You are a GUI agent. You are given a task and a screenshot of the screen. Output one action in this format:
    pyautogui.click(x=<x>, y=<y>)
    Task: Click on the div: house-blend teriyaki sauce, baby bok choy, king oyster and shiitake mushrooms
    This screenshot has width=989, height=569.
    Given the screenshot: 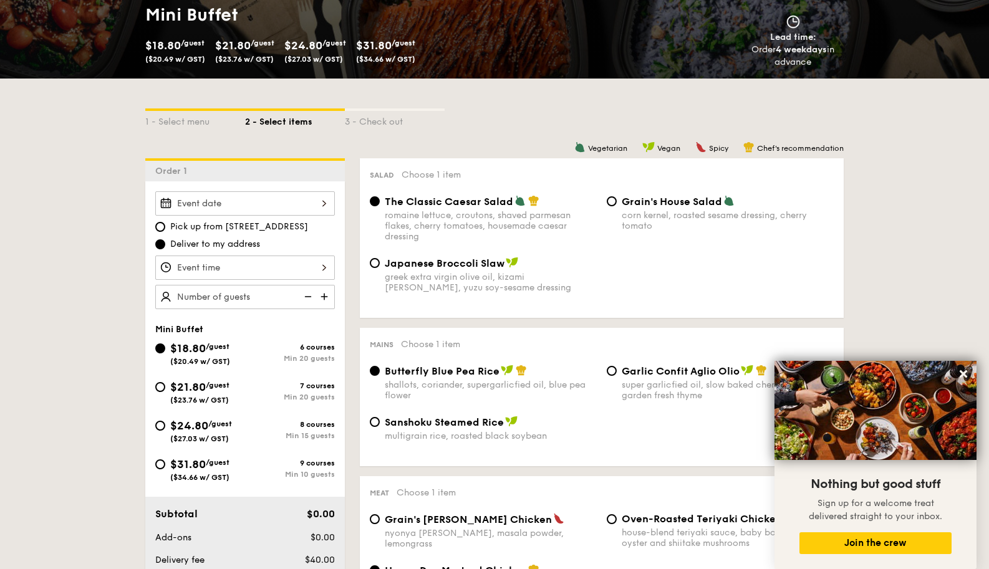 What is the action you would take?
    pyautogui.click(x=728, y=538)
    